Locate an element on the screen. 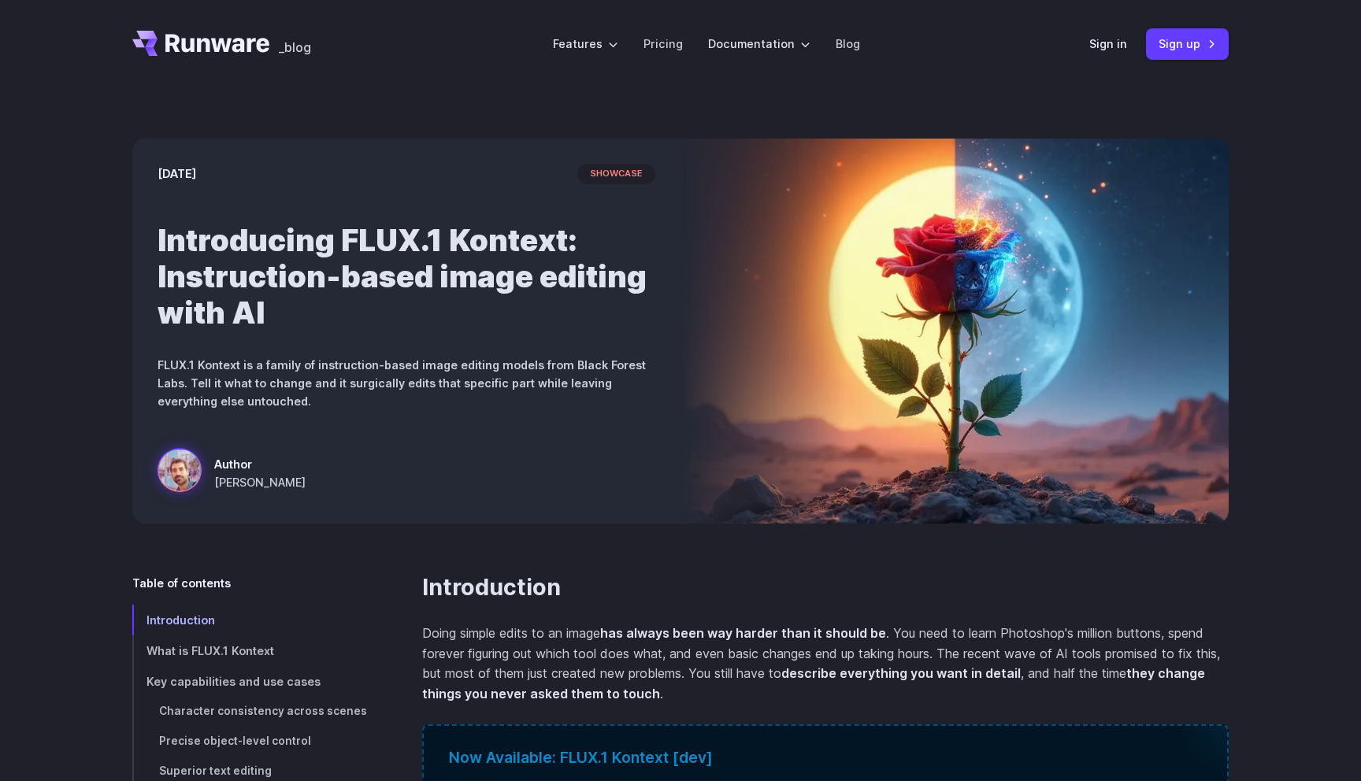 This screenshot has width=1361, height=781. span: _blog is located at coordinates (294, 47).